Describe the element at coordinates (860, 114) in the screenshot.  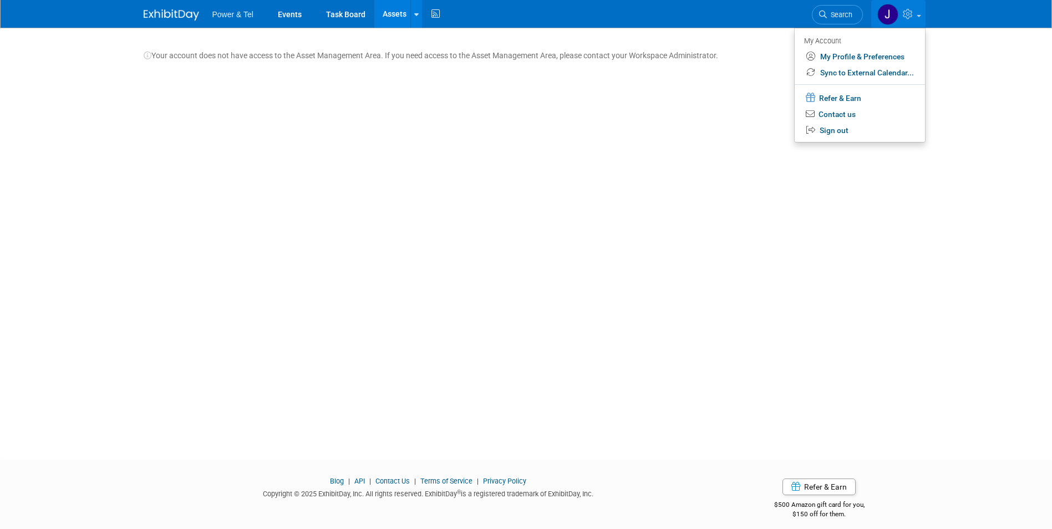
I see `a: Contact us` at that location.